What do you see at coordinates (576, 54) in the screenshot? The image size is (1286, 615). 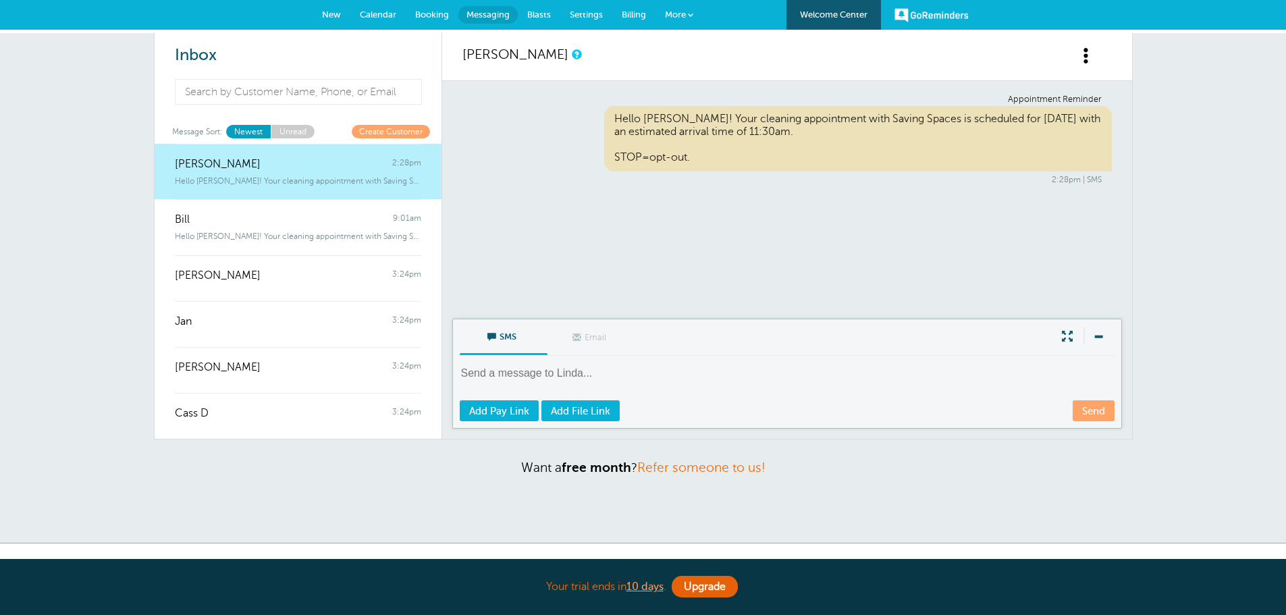 I see `a: This is a history of all communications between GoReminders and your customer.` at bounding box center [576, 54].